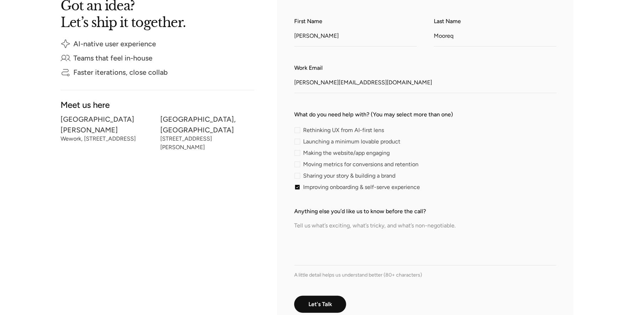 The height and width of the screenshot is (315, 634). Describe the element at coordinates (361, 165) in the screenshot. I see `span: Moving metrics for conversions and retention` at that location.